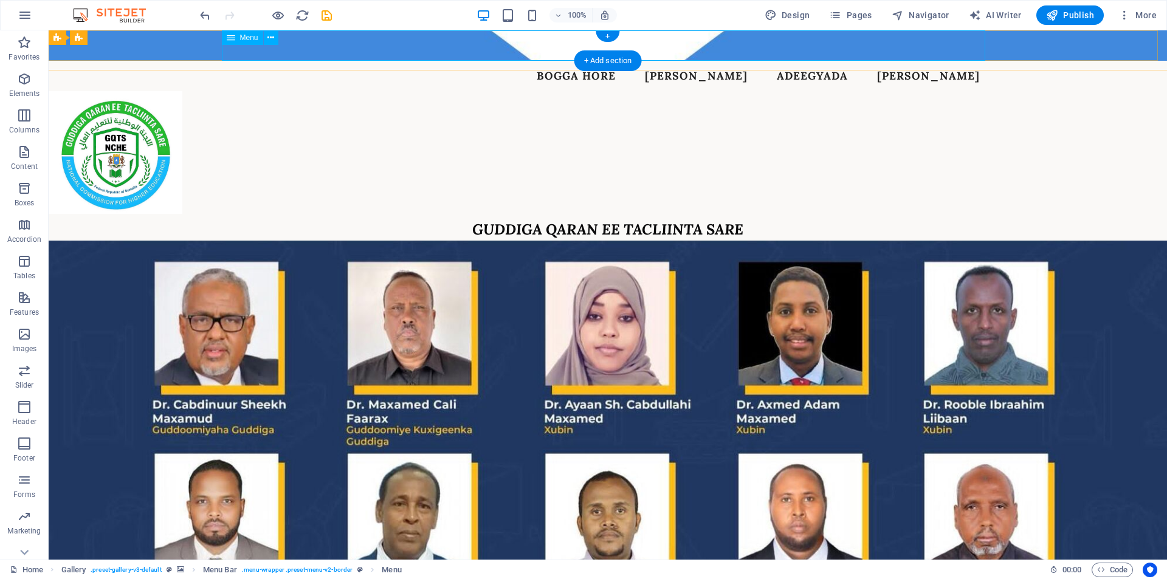 This screenshot has height=579, width=1167. I want to click on i: Save (Ctrl+S), so click(326, 15).